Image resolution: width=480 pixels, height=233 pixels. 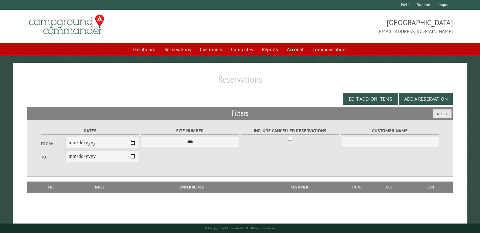 What do you see at coordinates (300, 187) in the screenshot?
I see `th: Customer` at bounding box center [300, 187].